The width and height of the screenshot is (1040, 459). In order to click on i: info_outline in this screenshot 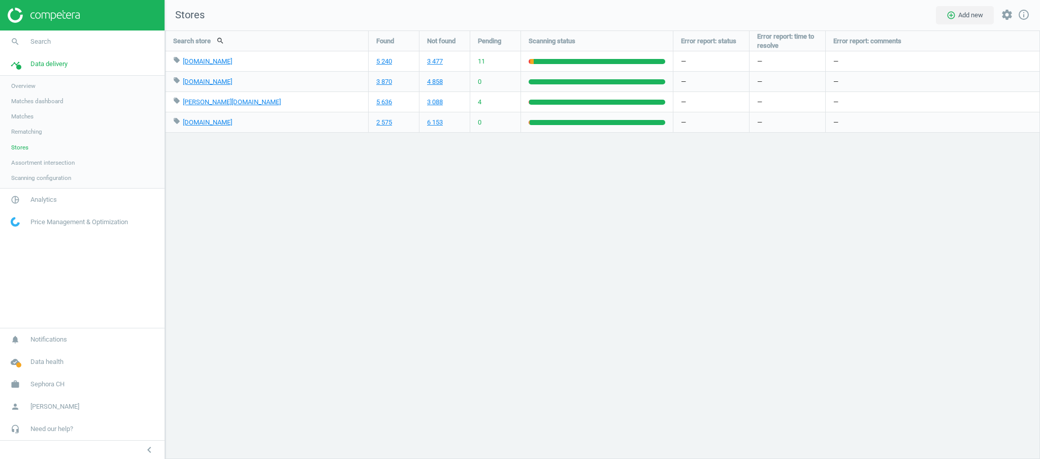, I will do `click(1024, 15)`.